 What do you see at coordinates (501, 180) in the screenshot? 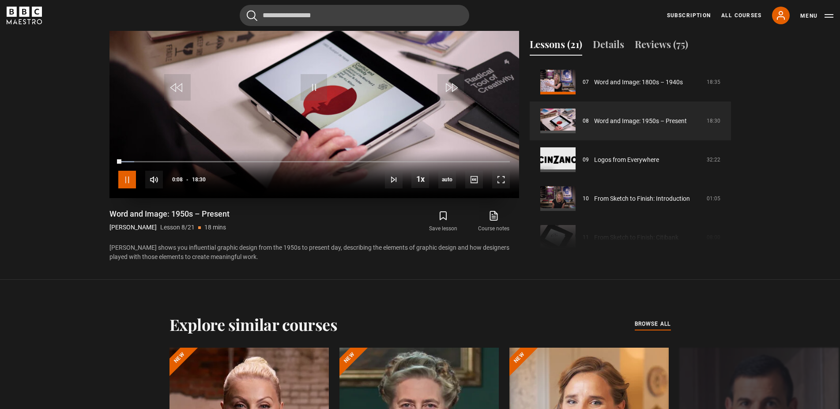
I see `button: Fullscreen` at bounding box center [501, 180].